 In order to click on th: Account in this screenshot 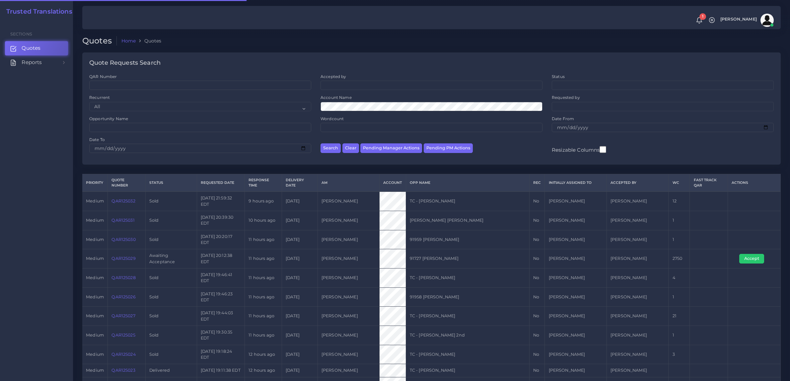, I will do `click(393, 183)`.